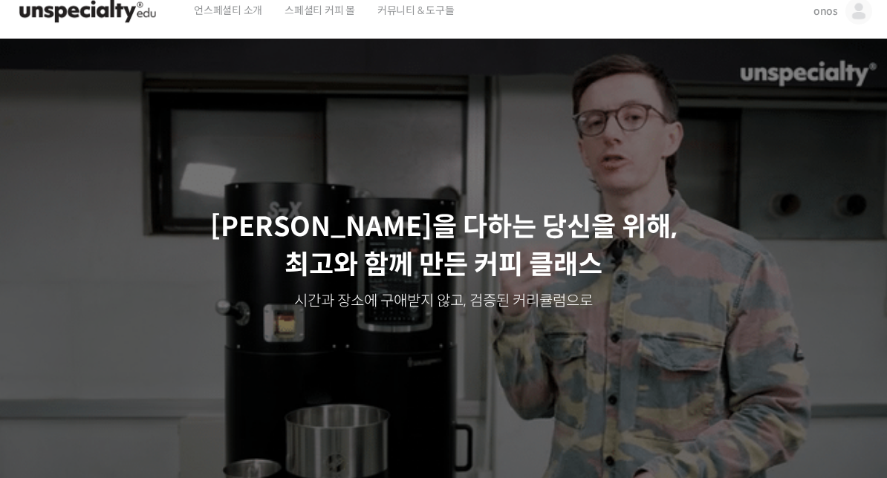 The width and height of the screenshot is (887, 478). I want to click on a: 대화, so click(145, 374).